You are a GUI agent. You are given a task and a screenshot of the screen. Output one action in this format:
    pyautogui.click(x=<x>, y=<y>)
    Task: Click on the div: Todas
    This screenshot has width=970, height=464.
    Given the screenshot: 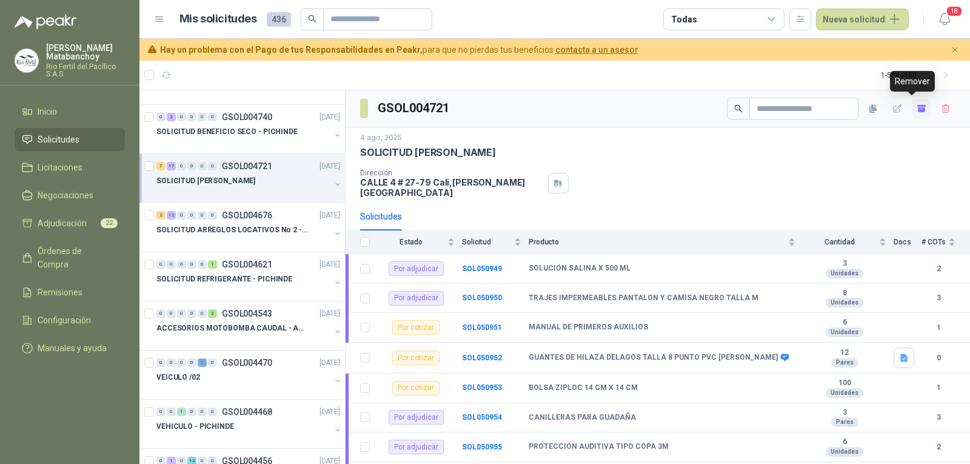 What is the action you would take?
    pyautogui.click(x=684, y=19)
    